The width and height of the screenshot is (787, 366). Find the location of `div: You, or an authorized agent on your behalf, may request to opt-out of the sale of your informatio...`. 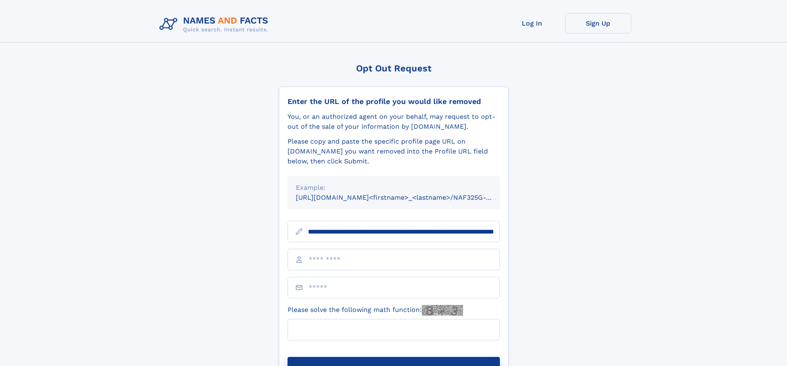

div: You, or an authorized agent on your behalf, may request to opt-out of the sale of your informatio... is located at coordinates (393, 122).